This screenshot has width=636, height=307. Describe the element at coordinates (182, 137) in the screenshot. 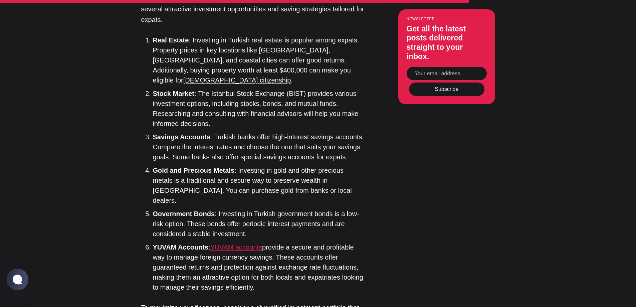

I see `strong: Savings Accounts` at that location.